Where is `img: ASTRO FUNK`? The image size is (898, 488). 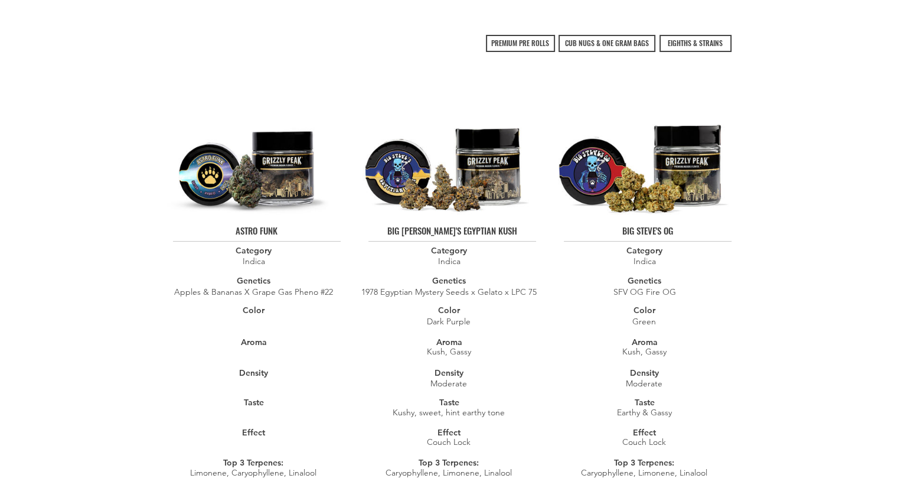 img: ASTRO FUNK is located at coordinates (250, 156).